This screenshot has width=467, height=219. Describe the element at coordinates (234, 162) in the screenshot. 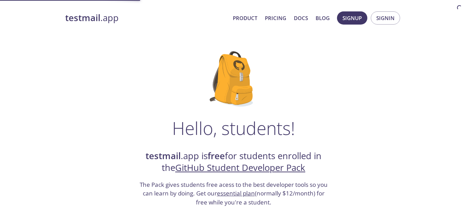

I see `h2: .app is for students enrolled in the` at that location.